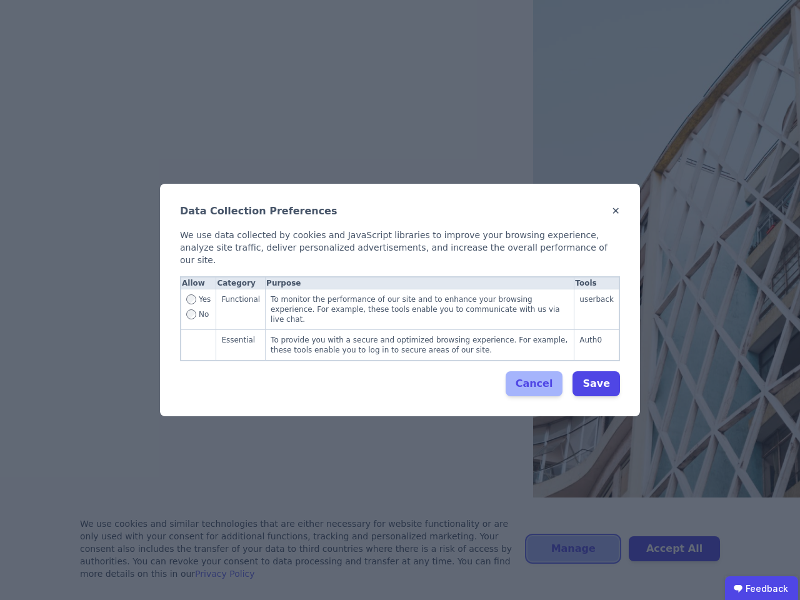 Image resolution: width=800 pixels, height=600 pixels. What do you see at coordinates (597, 283) in the screenshot?
I see `th: Tools` at bounding box center [597, 283].